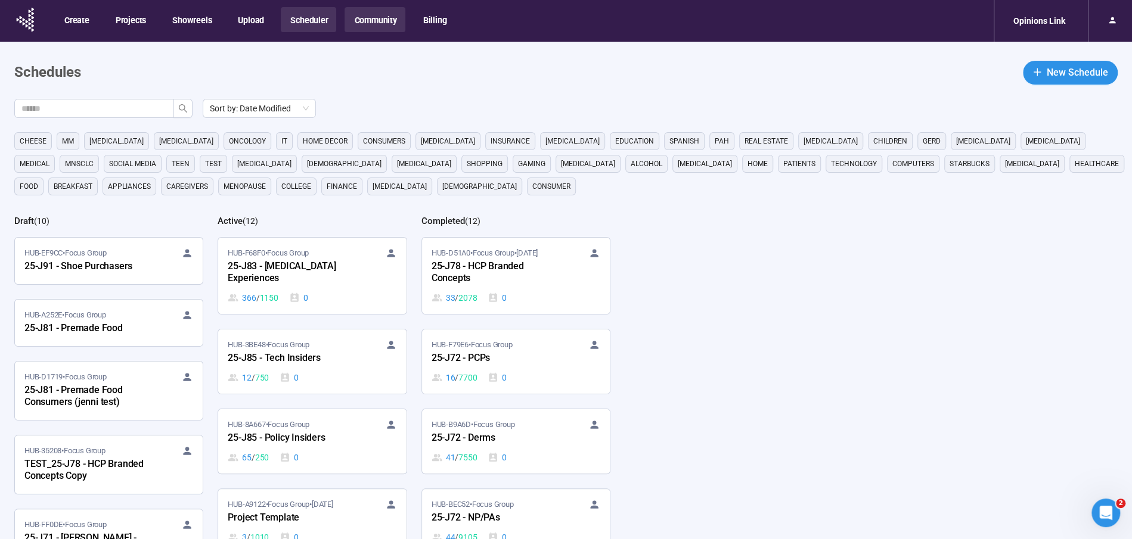 The image size is (1132, 539). I want to click on div: 25-J72 - PCPs, so click(497, 359).